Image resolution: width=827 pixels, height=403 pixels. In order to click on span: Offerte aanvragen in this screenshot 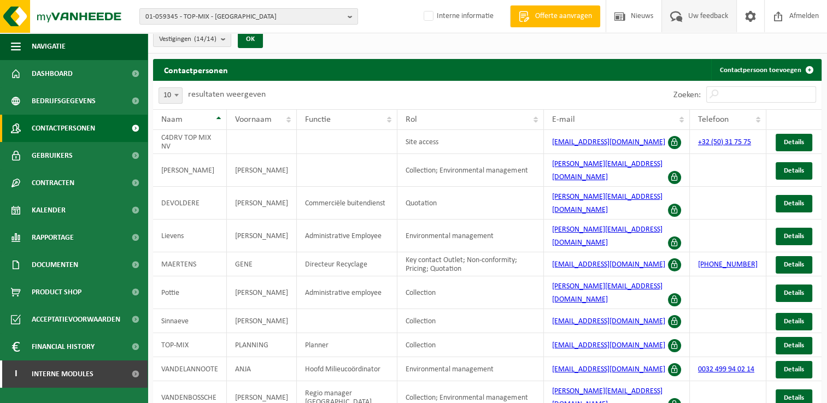, I will do `click(563, 16)`.